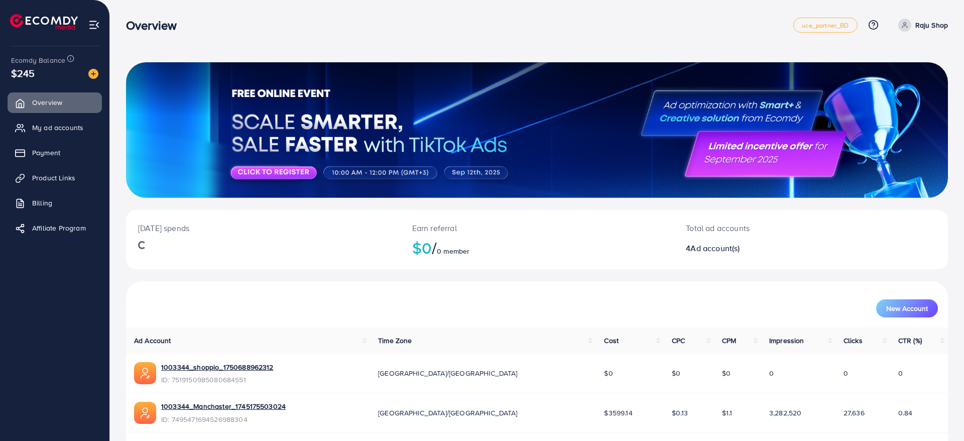 This screenshot has height=441, width=964. Describe the element at coordinates (932, 25) in the screenshot. I see `p: Raju Shop` at that location.